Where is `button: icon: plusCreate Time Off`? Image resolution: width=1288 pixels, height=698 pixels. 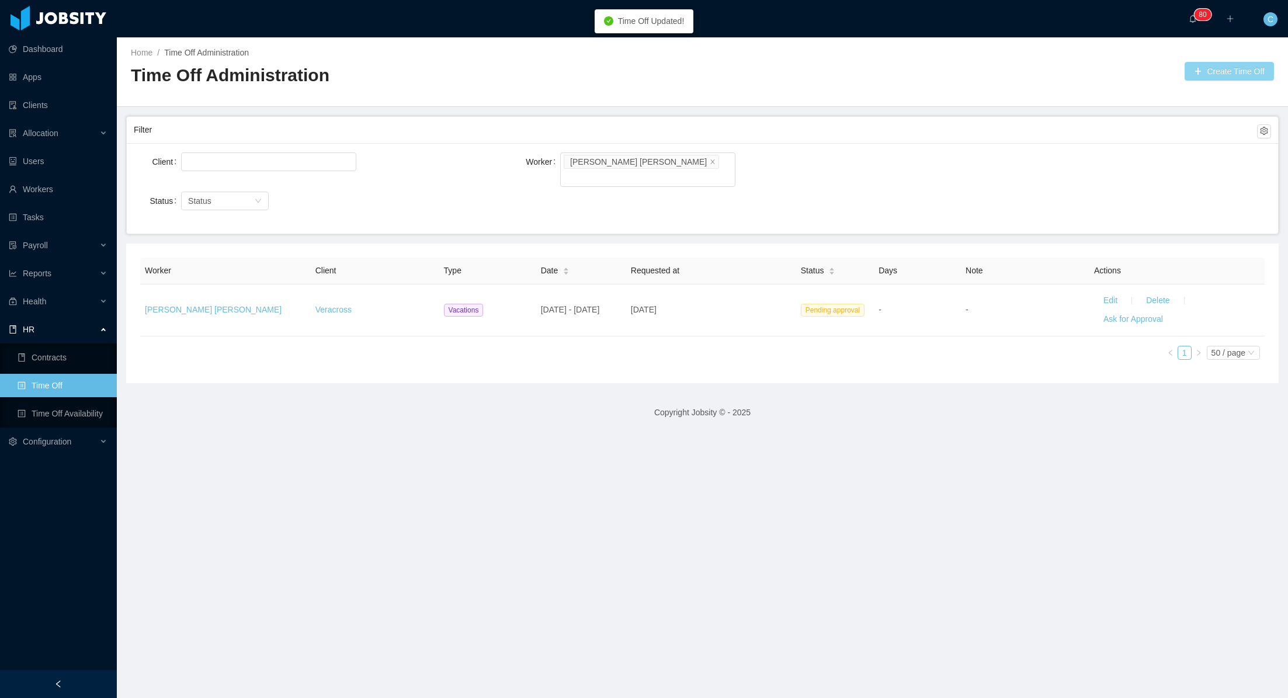
button: icon: plusCreate Time Off is located at coordinates (1229, 71).